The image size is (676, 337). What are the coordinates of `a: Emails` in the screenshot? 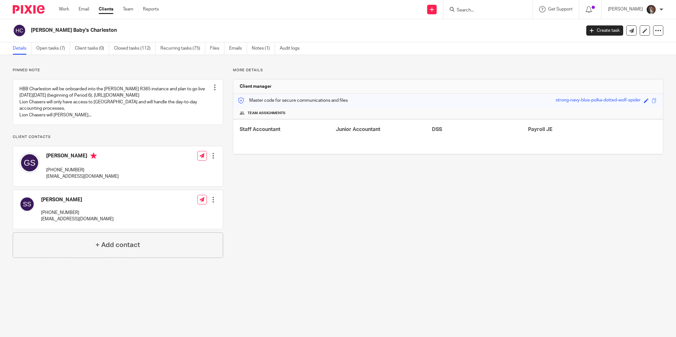 It's located at (238, 48).